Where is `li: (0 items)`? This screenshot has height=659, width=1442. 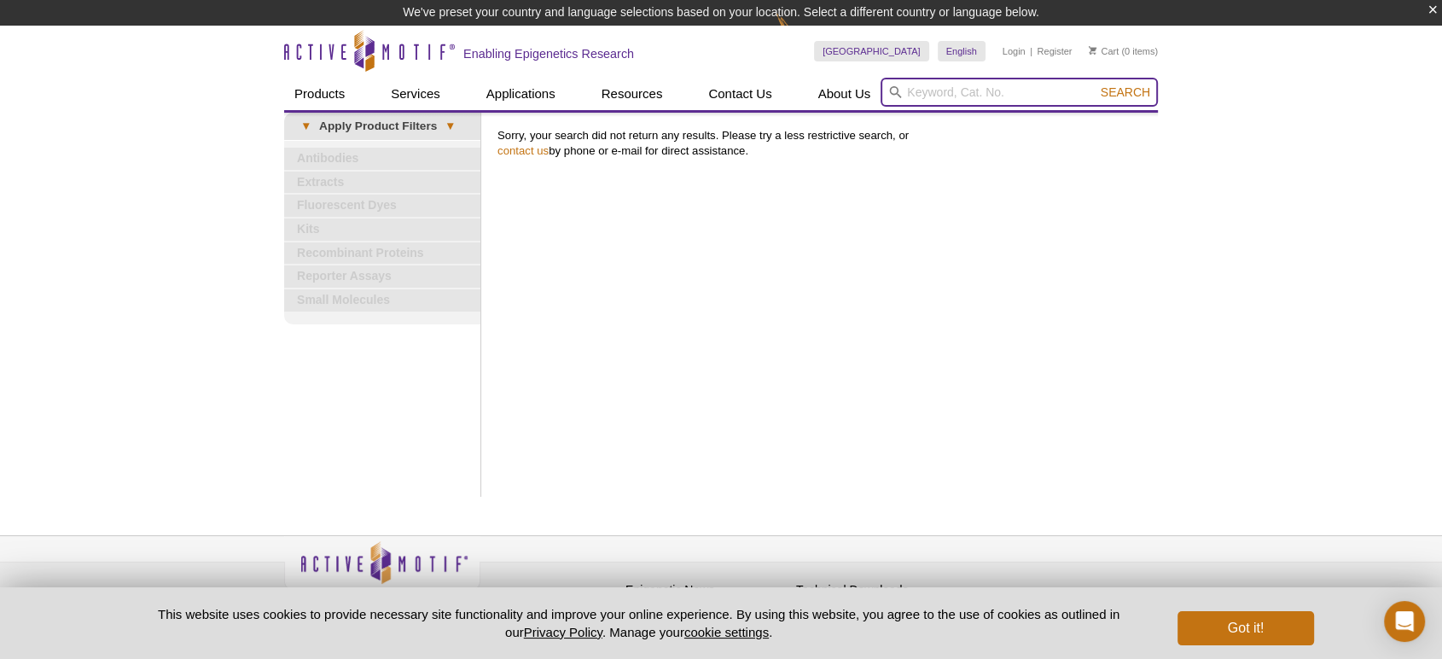
li: (0 items) is located at coordinates (1123, 51).